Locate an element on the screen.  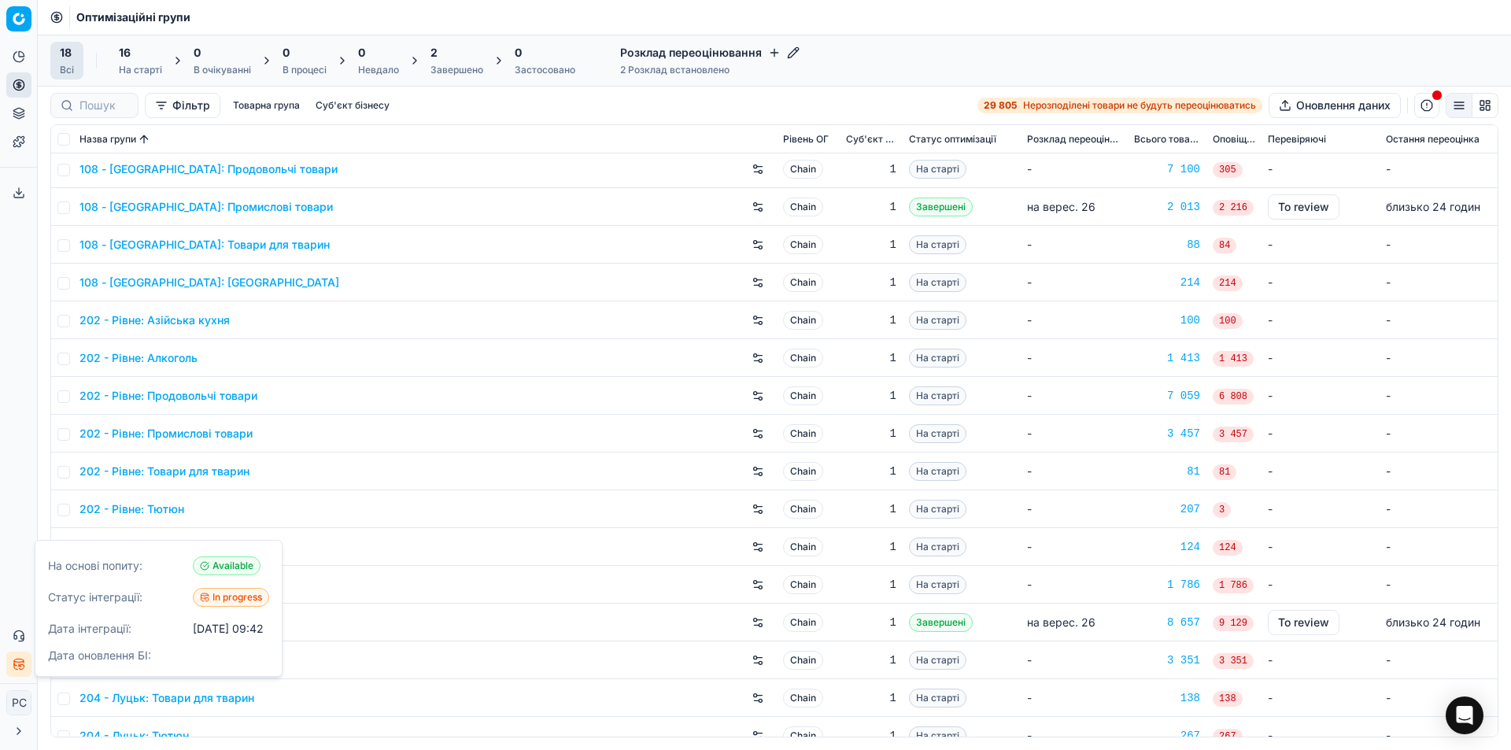
a: 81 is located at coordinates (1167, 471).